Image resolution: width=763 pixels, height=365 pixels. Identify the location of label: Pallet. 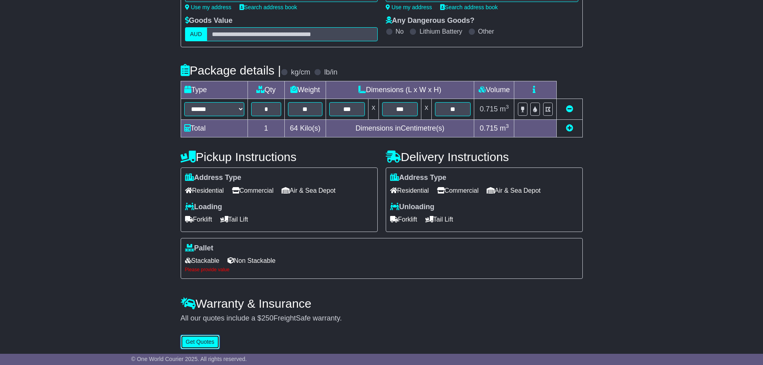
(199, 248).